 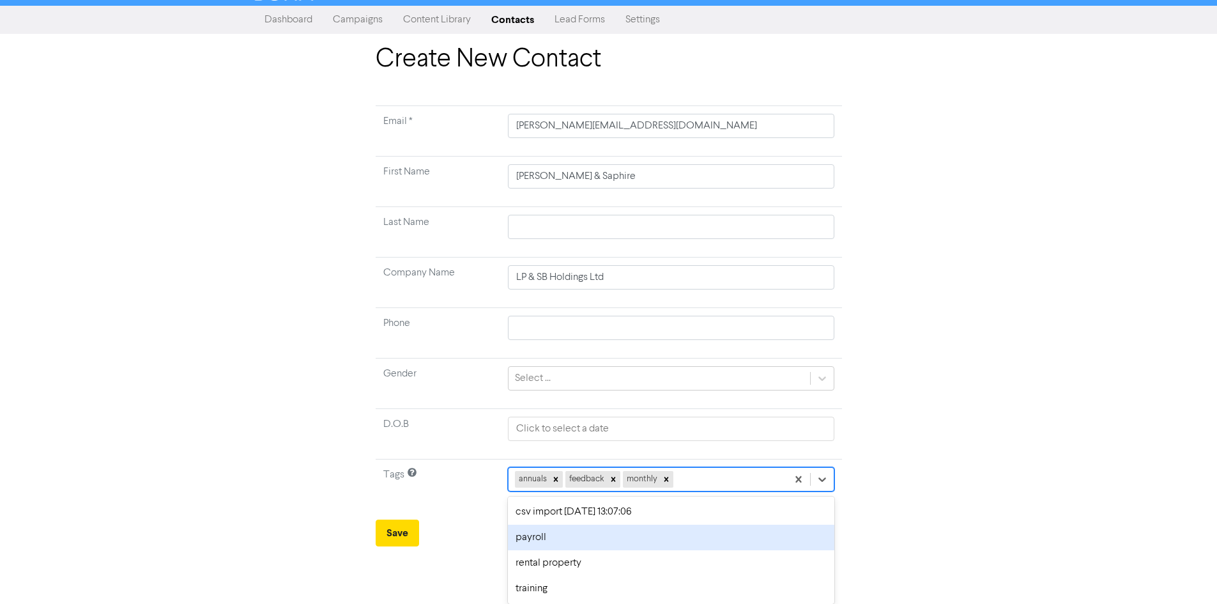 I want to click on td: First Name, so click(x=438, y=181).